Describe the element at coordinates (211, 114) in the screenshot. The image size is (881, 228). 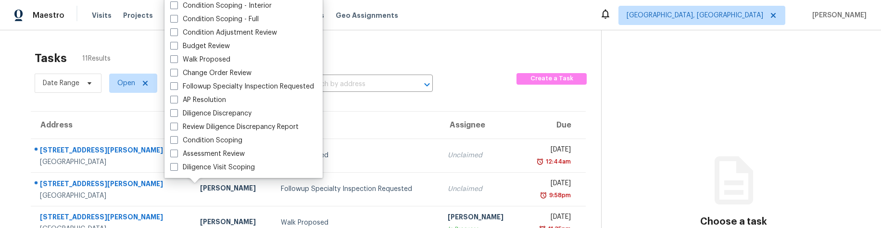
I see `label: Diligence Discrepancy` at that location.